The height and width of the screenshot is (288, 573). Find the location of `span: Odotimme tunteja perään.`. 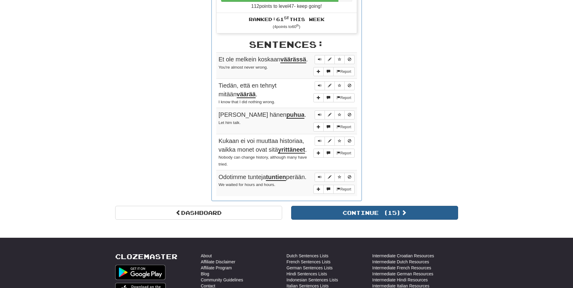

span: Odotimme tunteja perään. is located at coordinates (262, 177).